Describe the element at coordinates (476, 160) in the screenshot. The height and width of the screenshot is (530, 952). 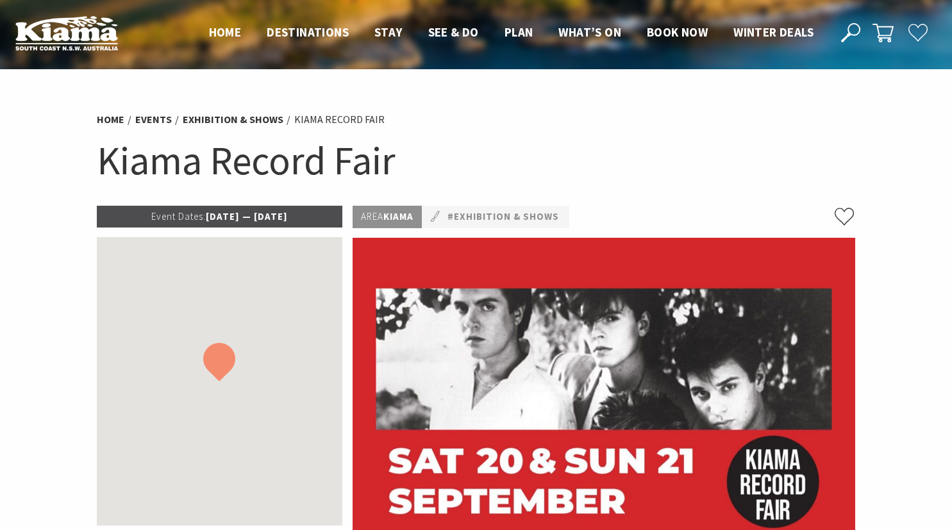
I see `h1: Kiama Record Fair` at that location.